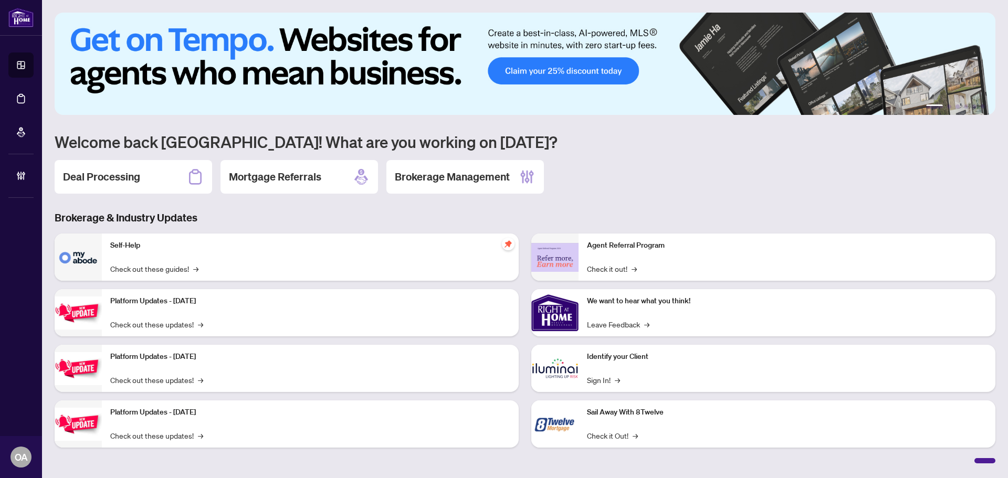  Describe the element at coordinates (101, 177) in the screenshot. I see `h2: Deal Processing` at that location.